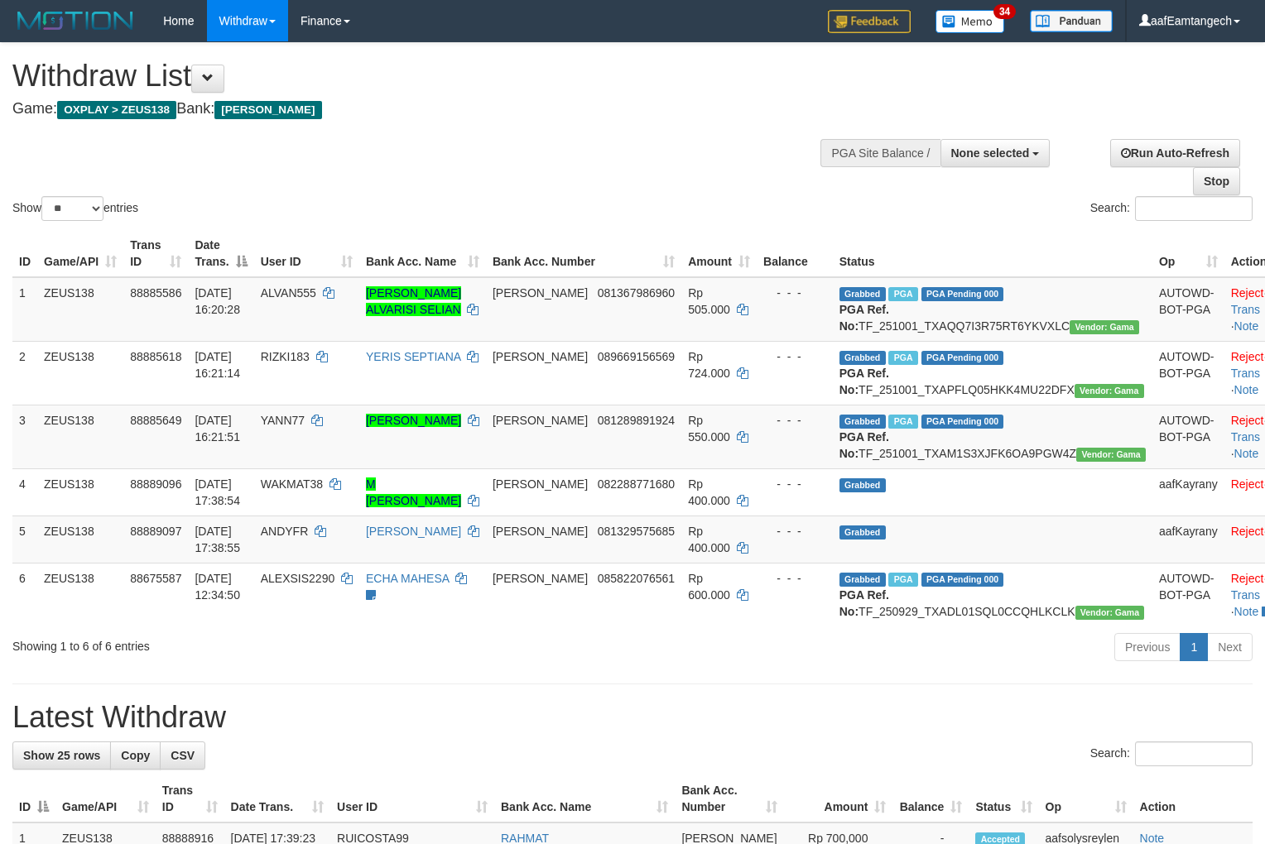  What do you see at coordinates (75, 209) in the screenshot?
I see `label: Show entries` at bounding box center [75, 209].